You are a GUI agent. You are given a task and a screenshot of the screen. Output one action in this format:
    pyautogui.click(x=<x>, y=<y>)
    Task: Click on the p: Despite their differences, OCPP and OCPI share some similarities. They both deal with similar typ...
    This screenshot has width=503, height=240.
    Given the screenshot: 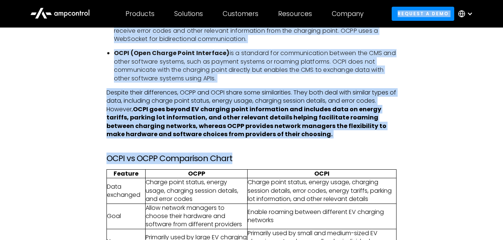 What is the action you would take?
    pyautogui.click(x=252, y=114)
    